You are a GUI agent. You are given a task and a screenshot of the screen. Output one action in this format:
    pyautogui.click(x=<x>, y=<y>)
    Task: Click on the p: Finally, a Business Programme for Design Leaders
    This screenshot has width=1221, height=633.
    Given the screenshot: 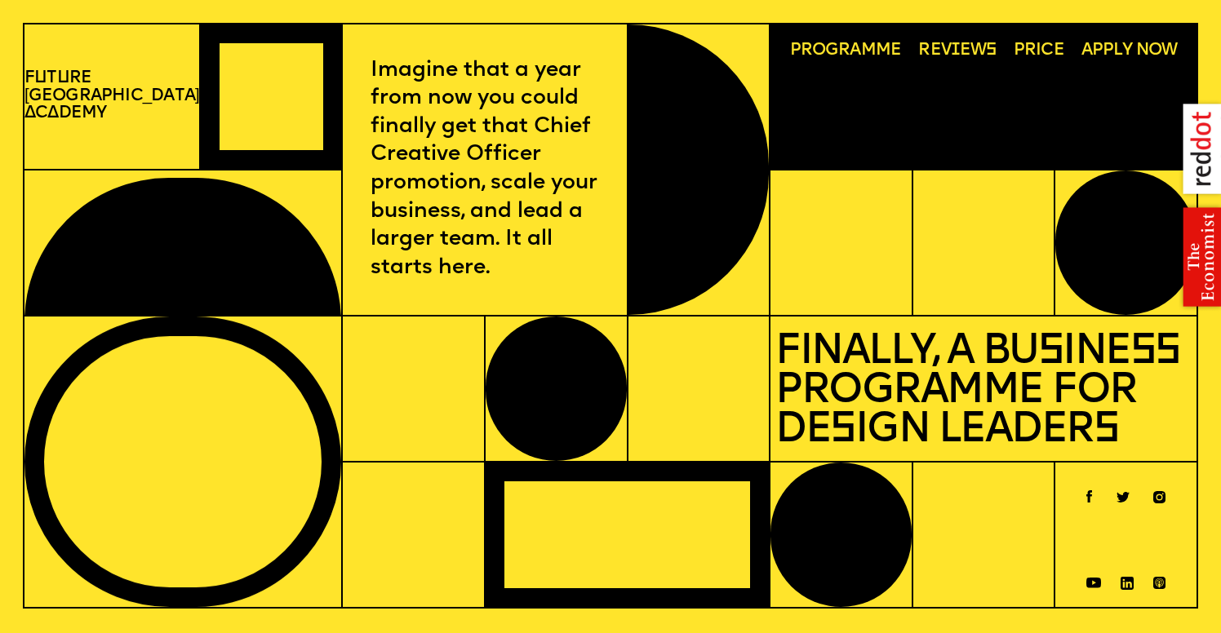 What is the action you would take?
    pyautogui.click(x=983, y=388)
    